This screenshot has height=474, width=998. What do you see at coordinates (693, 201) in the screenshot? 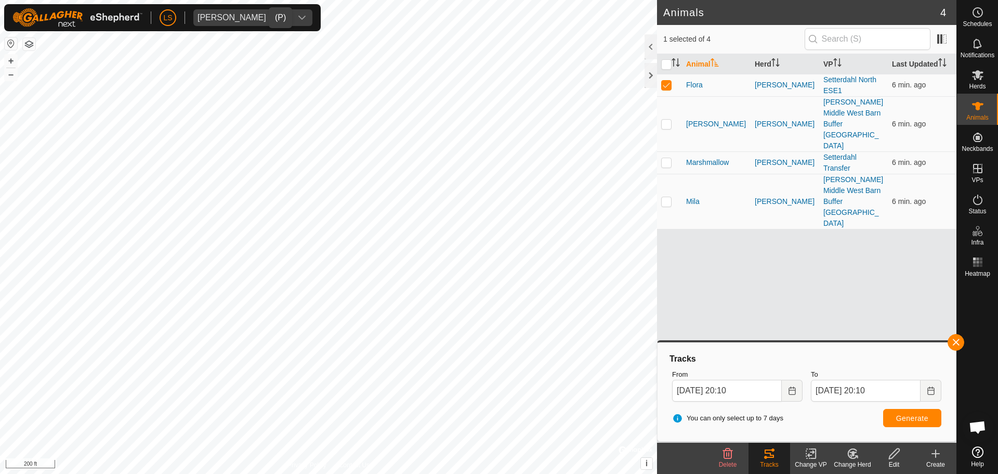
I see `span: Mila` at bounding box center [693, 201].